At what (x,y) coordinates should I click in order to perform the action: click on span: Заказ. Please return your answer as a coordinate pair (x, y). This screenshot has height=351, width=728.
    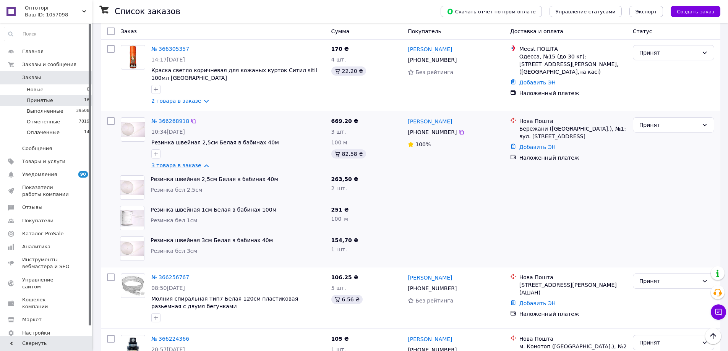
    Looking at the image, I should click on (129, 31).